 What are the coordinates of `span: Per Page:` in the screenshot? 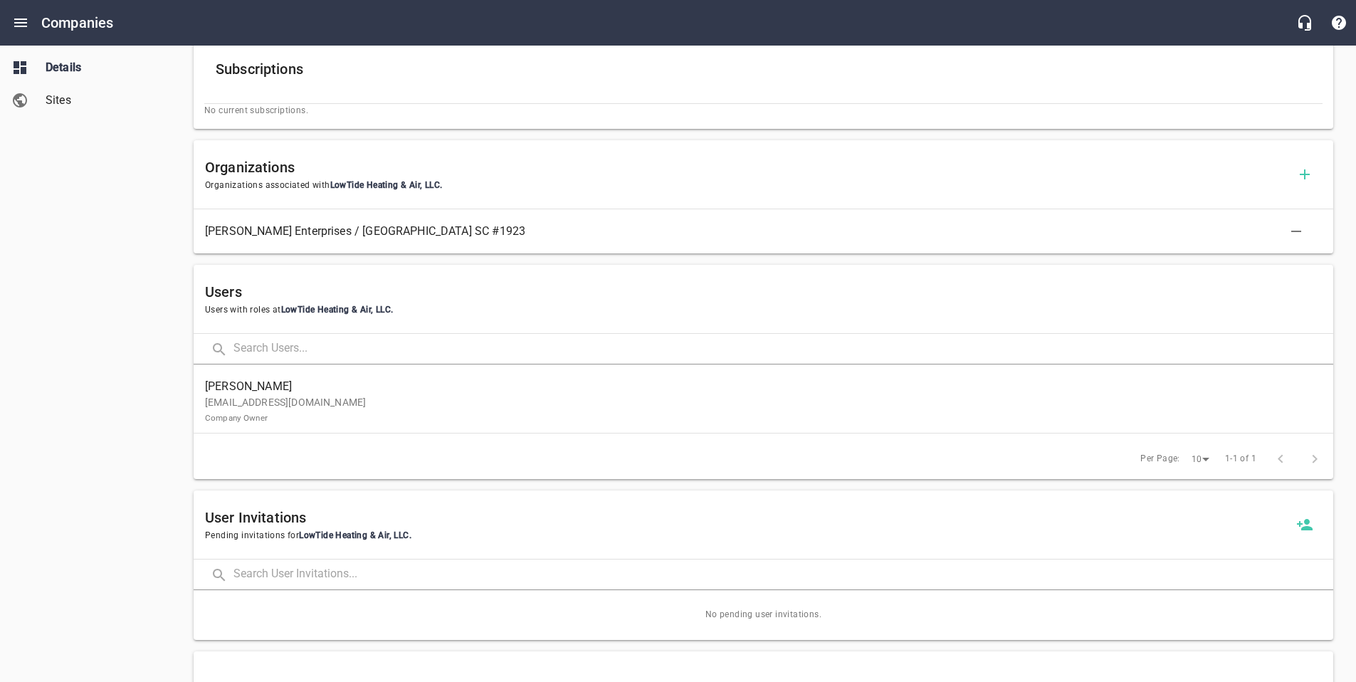 It's located at (1160, 459).